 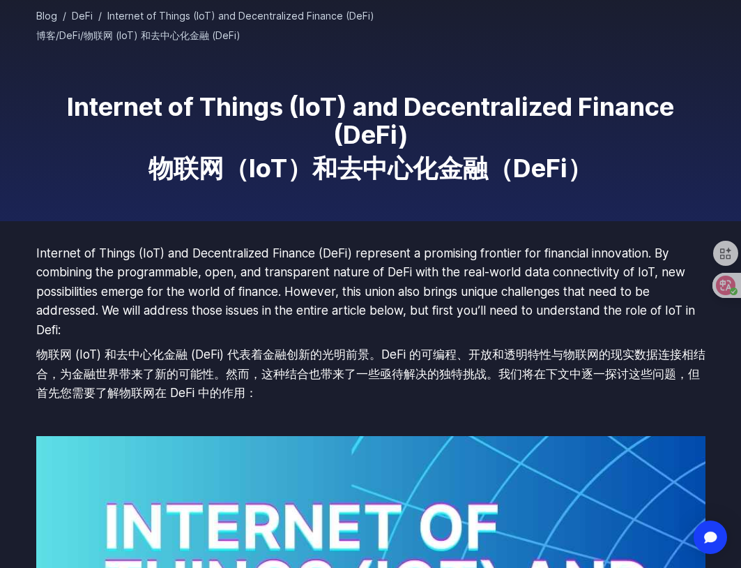 I want to click on font: 物联网（IoT）和去中心化金融（DeFi）, so click(x=370, y=168).